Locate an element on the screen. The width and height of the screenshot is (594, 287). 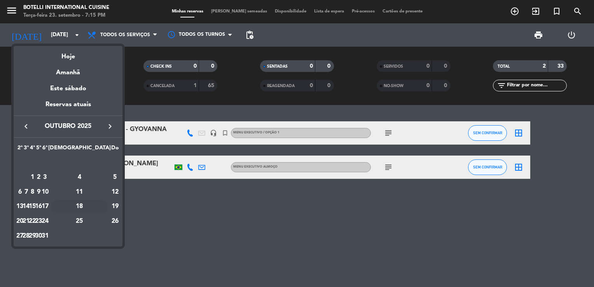
td: 26 de outubro de 2025 is located at coordinates (115, 221).